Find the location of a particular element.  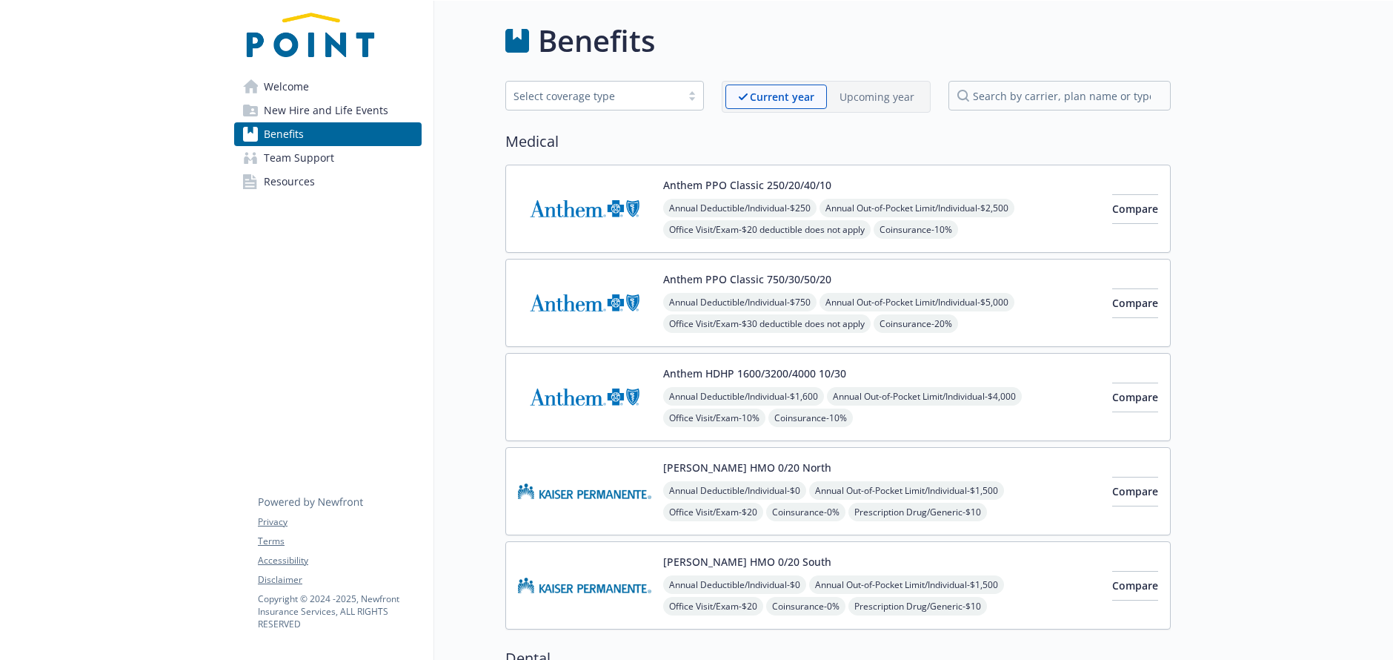

a: Team Support is located at coordinates (328, 158).